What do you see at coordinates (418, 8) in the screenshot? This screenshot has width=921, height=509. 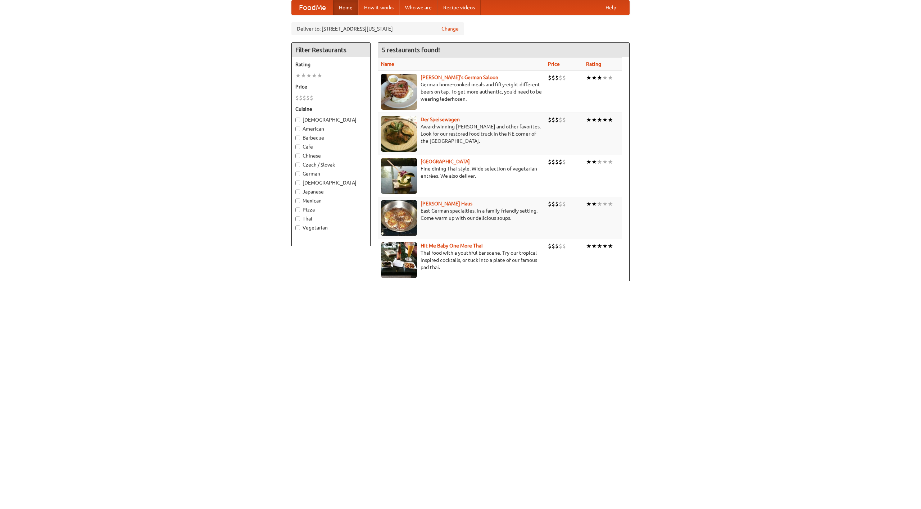 I see `a: Who we are` at bounding box center [418, 8].